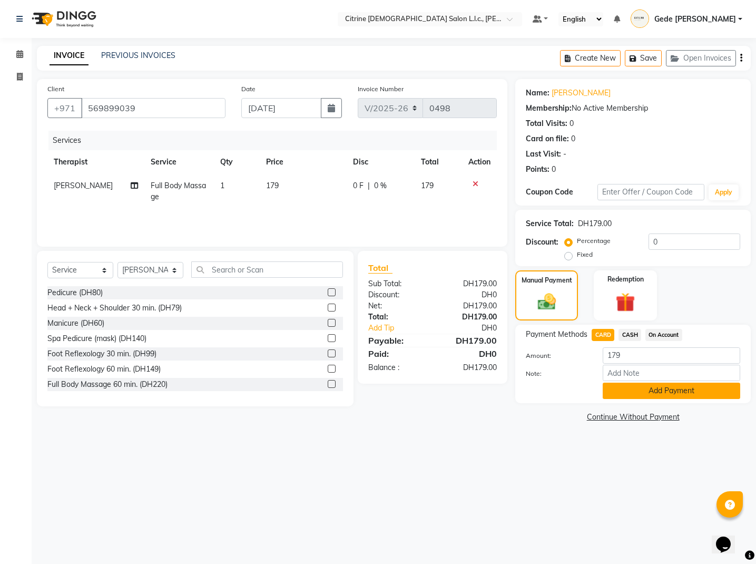 The height and width of the screenshot is (564, 756). Describe the element at coordinates (75, 292) in the screenshot. I see `div: Pedicure (DH80)` at that location.